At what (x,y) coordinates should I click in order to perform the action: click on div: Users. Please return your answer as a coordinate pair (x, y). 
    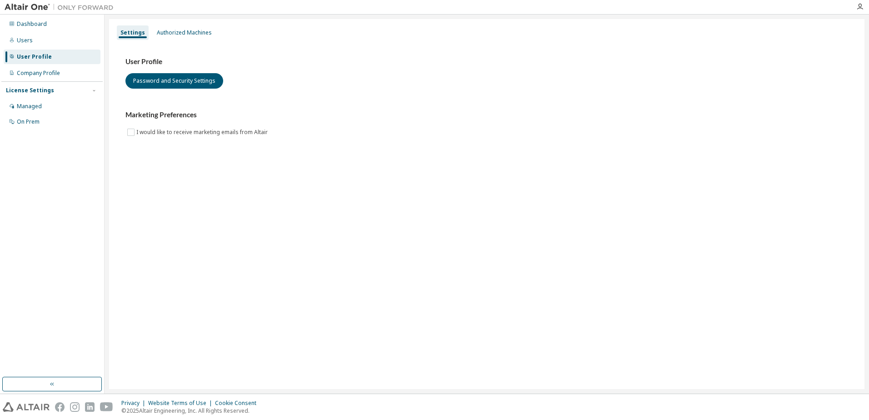
    Looking at the image, I should click on (25, 40).